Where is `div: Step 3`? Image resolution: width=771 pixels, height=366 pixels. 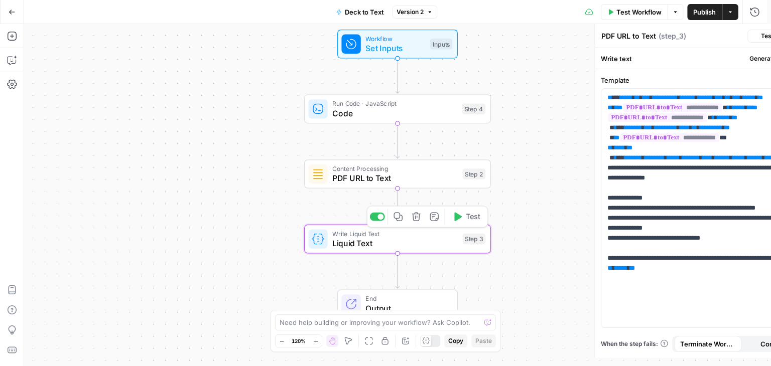
div: Step 3 is located at coordinates (474, 239).